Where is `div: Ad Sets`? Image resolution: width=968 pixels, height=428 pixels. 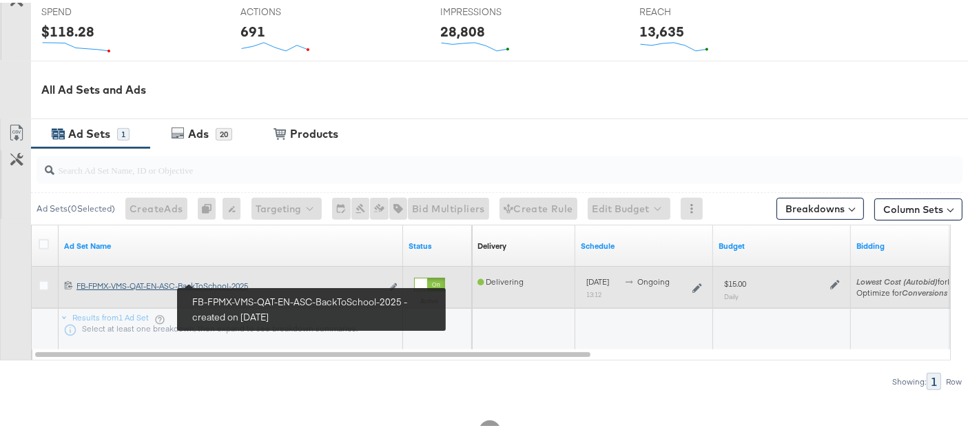 div: Ad Sets is located at coordinates (89, 131).